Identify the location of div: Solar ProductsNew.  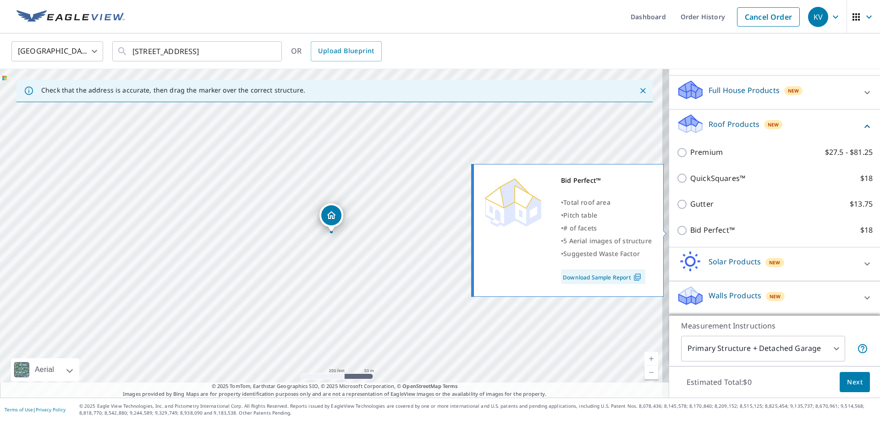
(775, 264).